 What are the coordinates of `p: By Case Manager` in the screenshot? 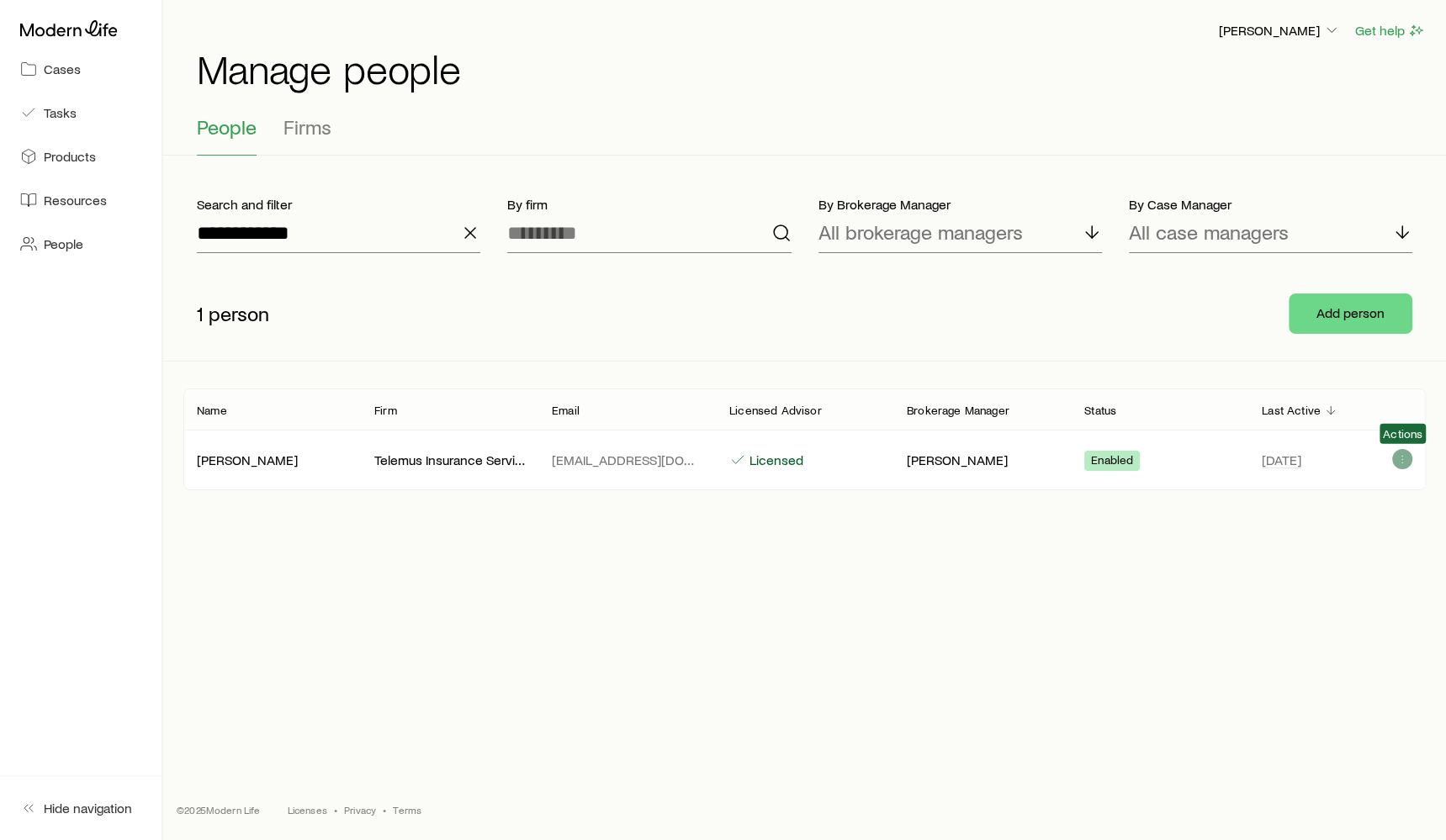 It's located at (1269, 205).